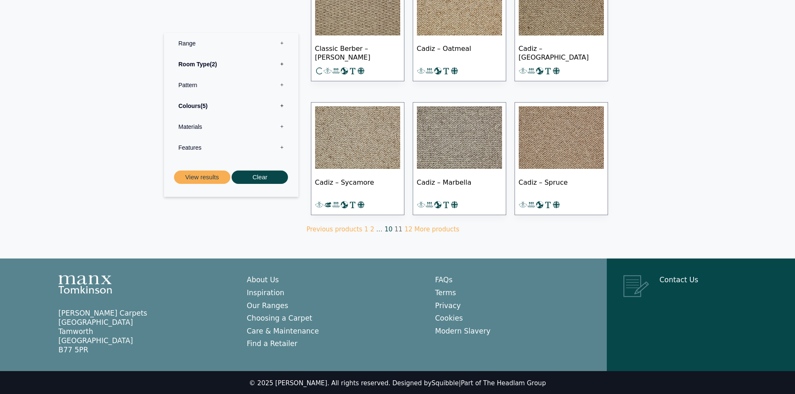  I want to click on a: Cadiz-Sycamore Cadiz – Sycamore, so click(358, 159).